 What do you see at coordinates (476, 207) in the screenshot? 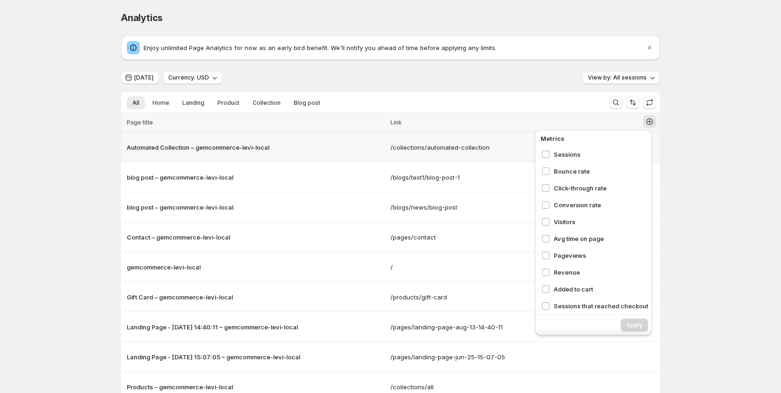
I see `p: /blogs/news/blog-post` at bounding box center [476, 207].